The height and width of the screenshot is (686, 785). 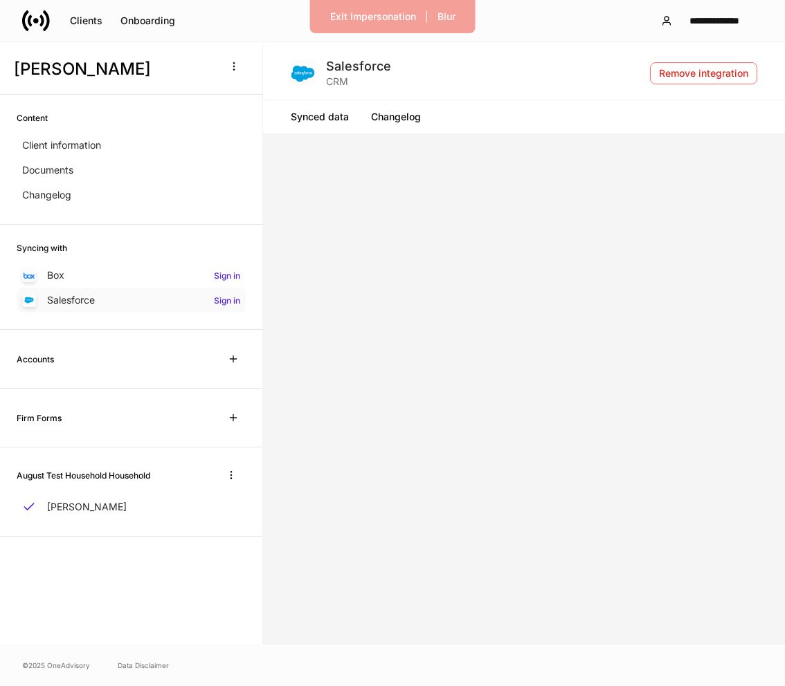 What do you see at coordinates (39, 418) in the screenshot?
I see `h6: Firm Forms` at bounding box center [39, 418].